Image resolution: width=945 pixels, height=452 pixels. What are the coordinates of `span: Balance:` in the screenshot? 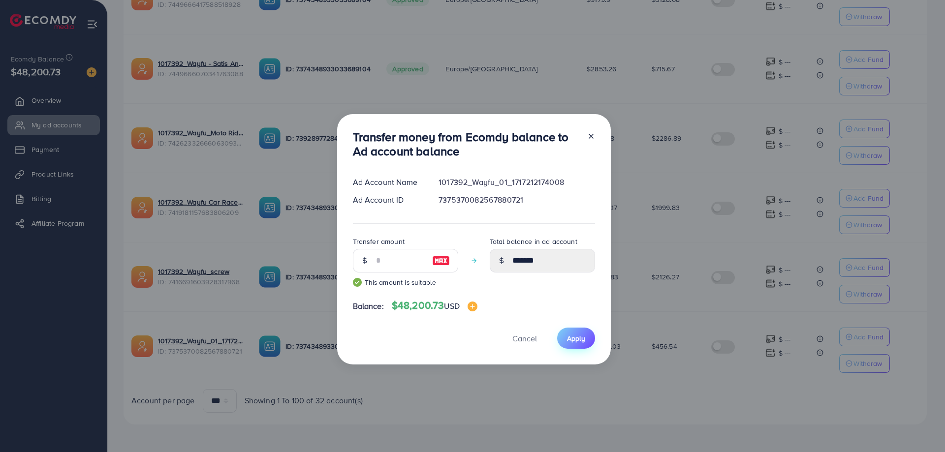 It's located at (368, 306).